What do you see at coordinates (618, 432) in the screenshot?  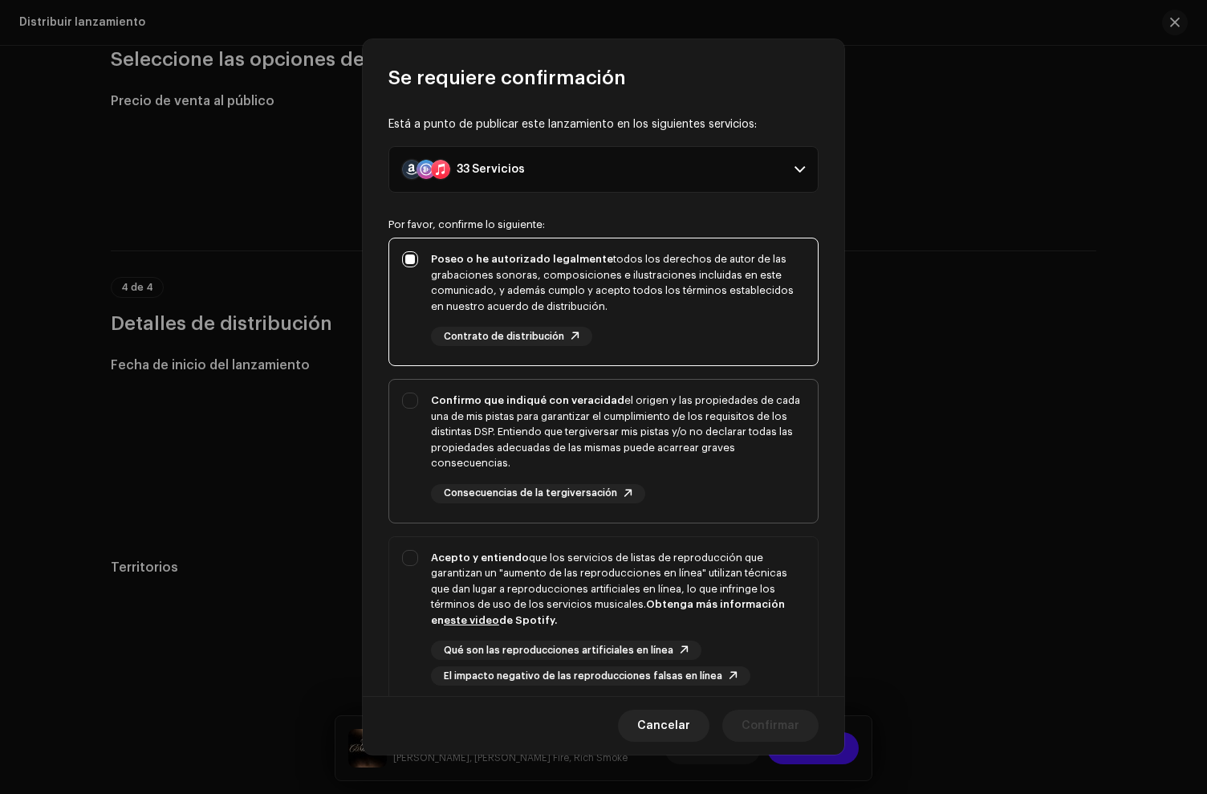 I see `div: el origen y las propiedades de cada una de mis pistas para garantizar el cumplimiento de los requ...` at bounding box center [618, 432].